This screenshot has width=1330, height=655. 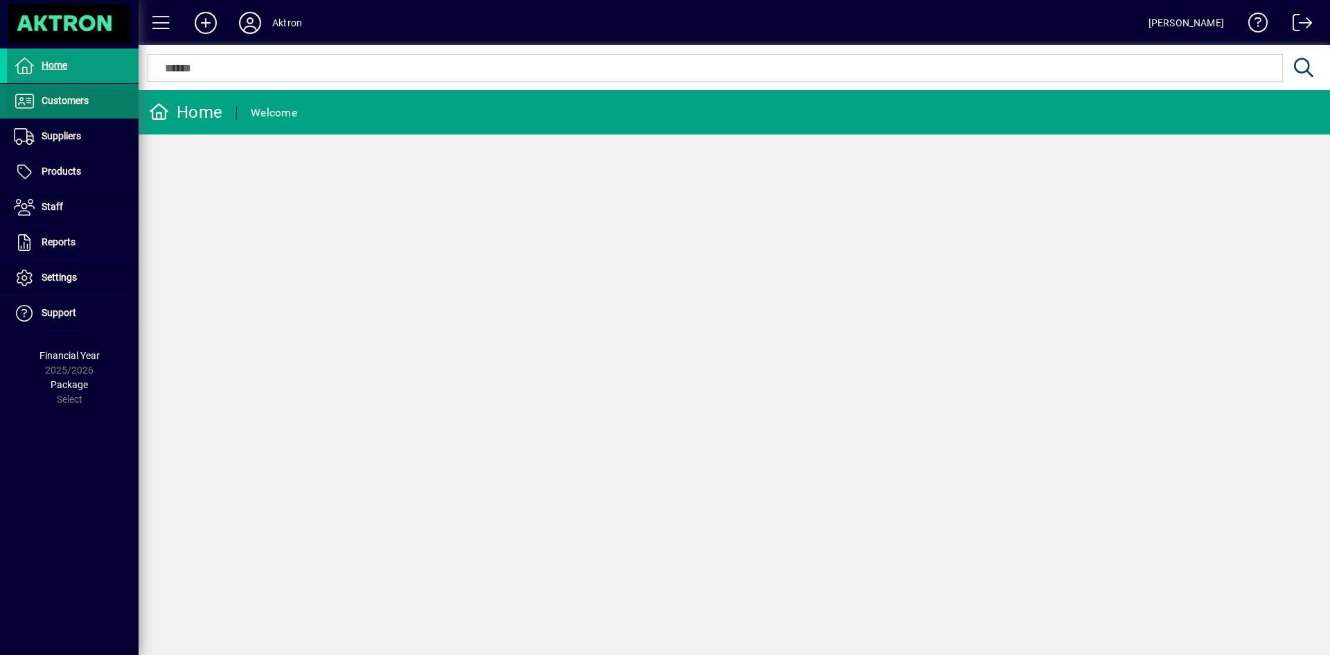 What do you see at coordinates (58, 242) in the screenshot?
I see `span: Reports` at bounding box center [58, 242].